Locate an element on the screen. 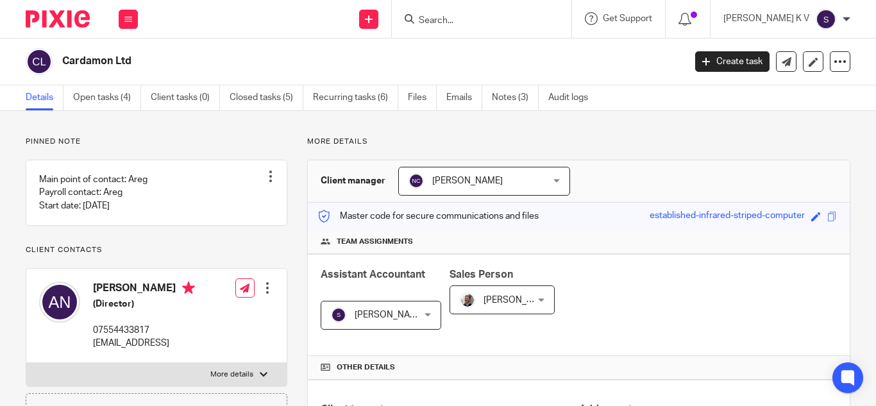 The height and width of the screenshot is (406, 876). img: Matt%20Circle.png is located at coordinates (468, 300).